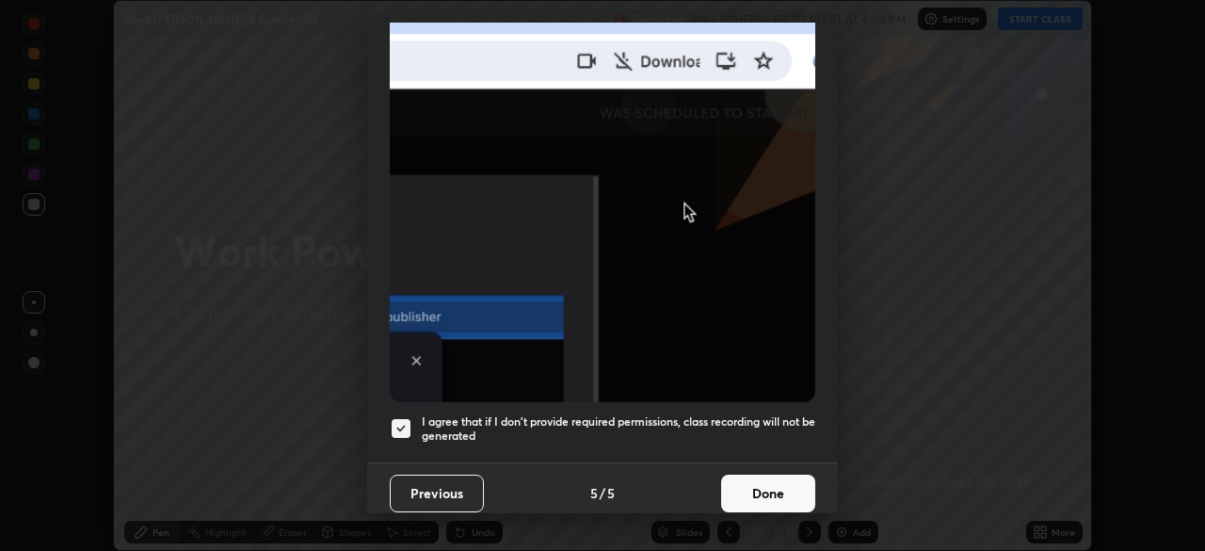  What do you see at coordinates (619, 428) in the screenshot?
I see `h5: I agree that if I don't provide required permissions, class recording will not be generated` at bounding box center [619, 428].